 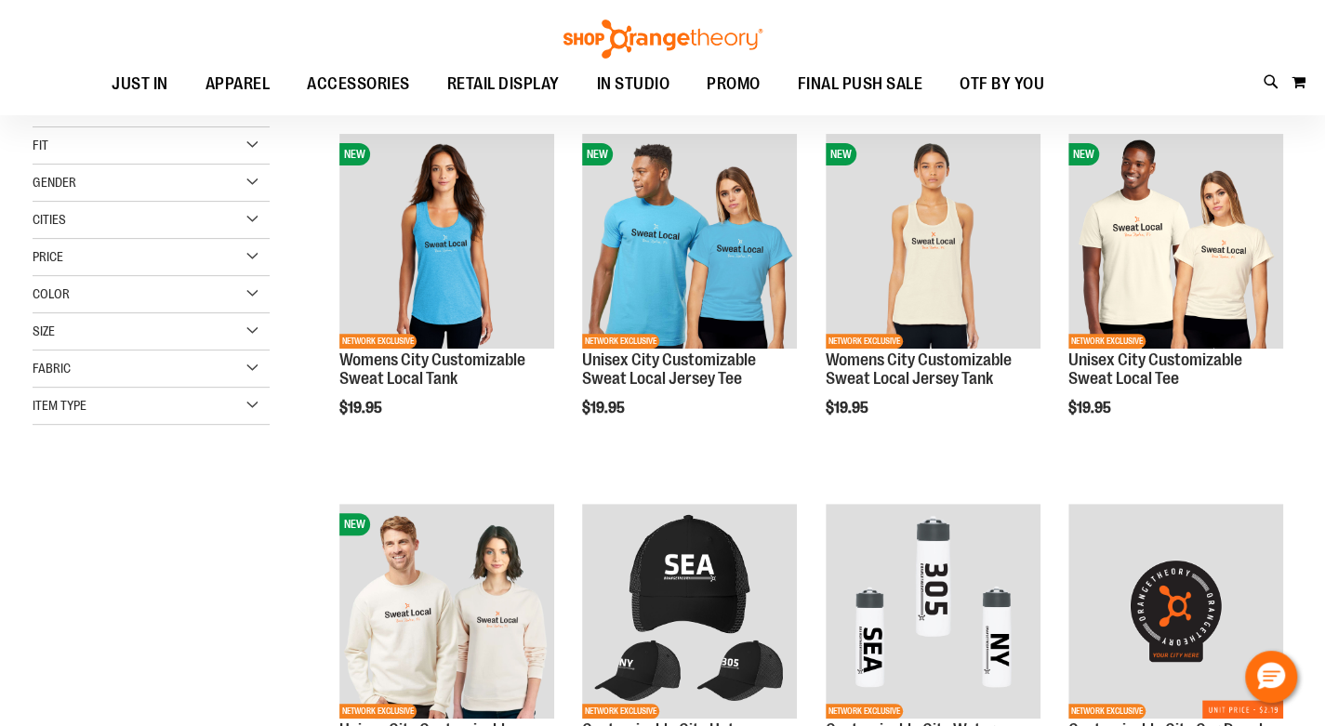 I want to click on span: RETAIL DISPLAY, so click(x=503, y=84).